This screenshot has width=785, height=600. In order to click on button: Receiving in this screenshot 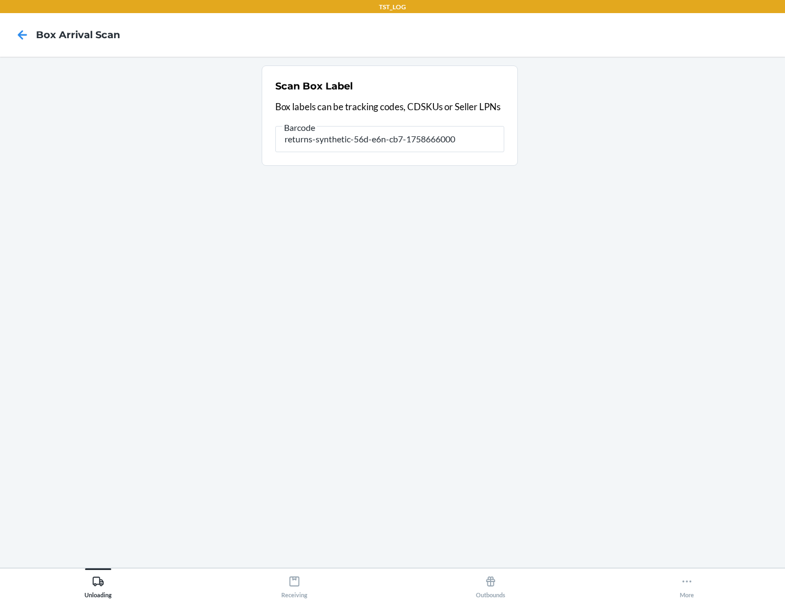, I will do `click(295, 583)`.